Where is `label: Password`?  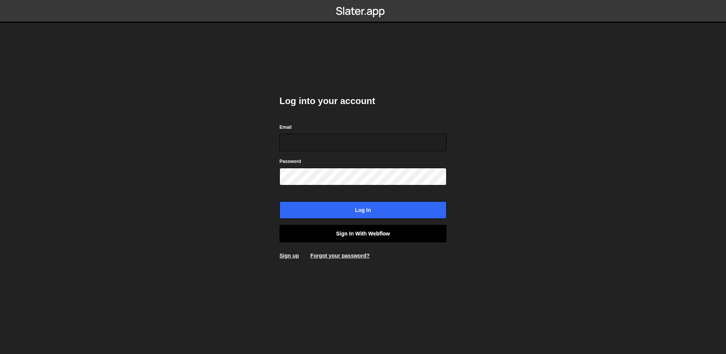 label: Password is located at coordinates (290, 161).